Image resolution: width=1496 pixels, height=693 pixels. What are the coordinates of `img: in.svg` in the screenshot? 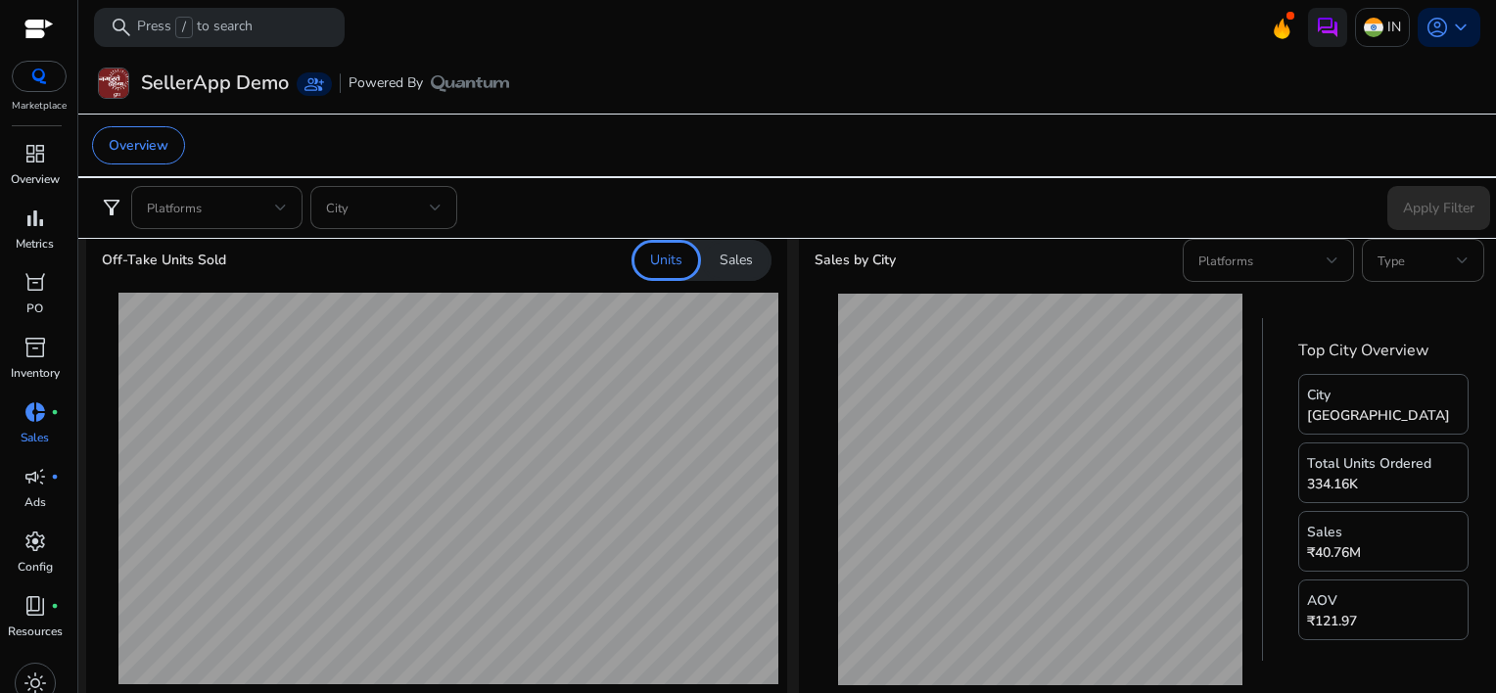 It's located at (1373, 27).